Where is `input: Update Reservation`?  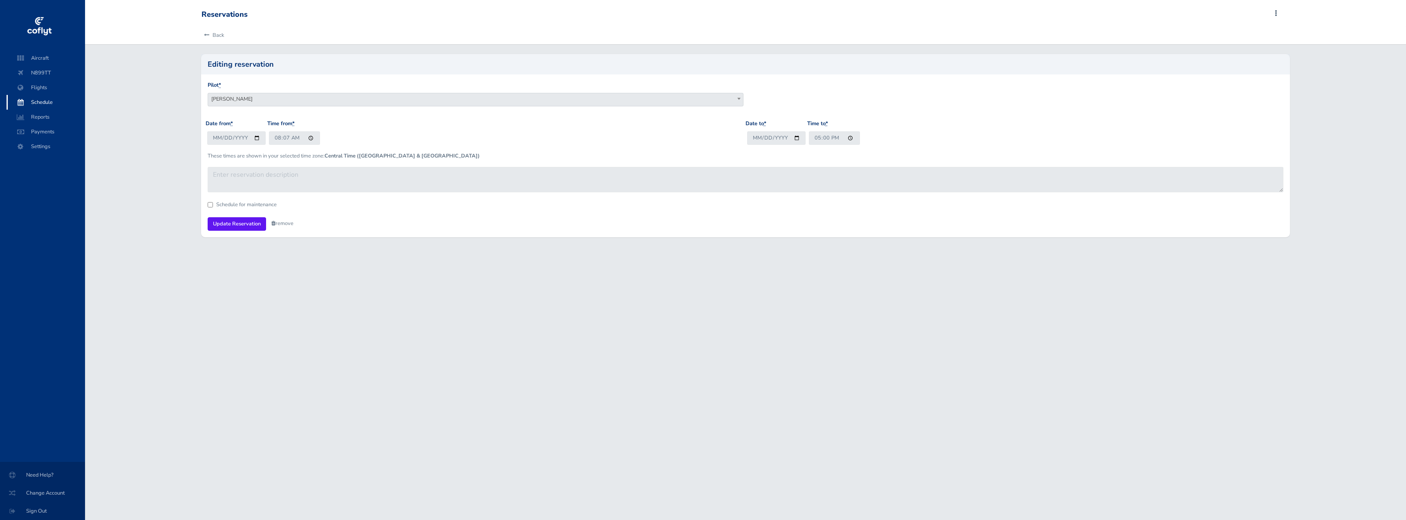
input: Update Reservation is located at coordinates (237, 224).